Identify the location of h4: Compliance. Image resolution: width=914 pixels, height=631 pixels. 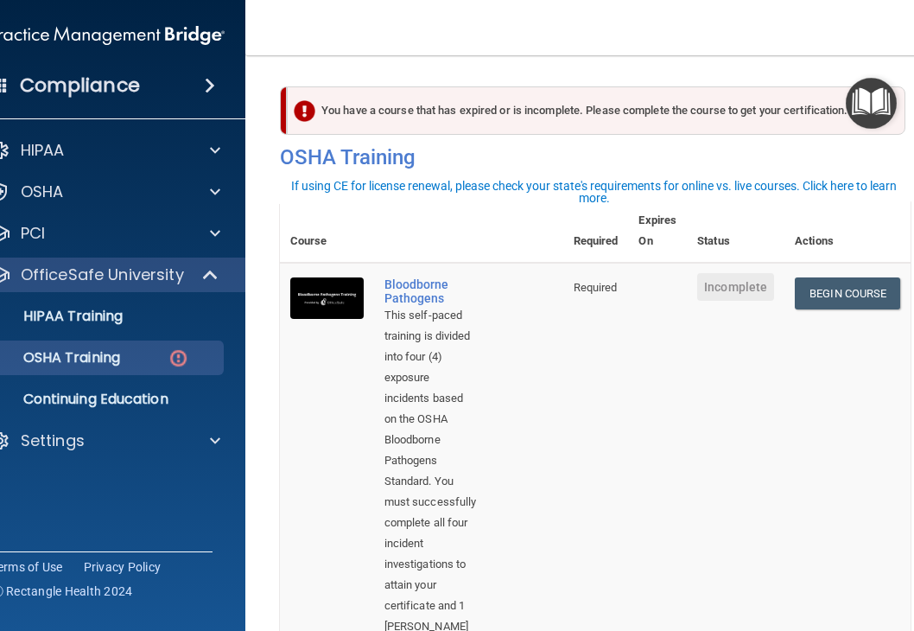
(80, 86).